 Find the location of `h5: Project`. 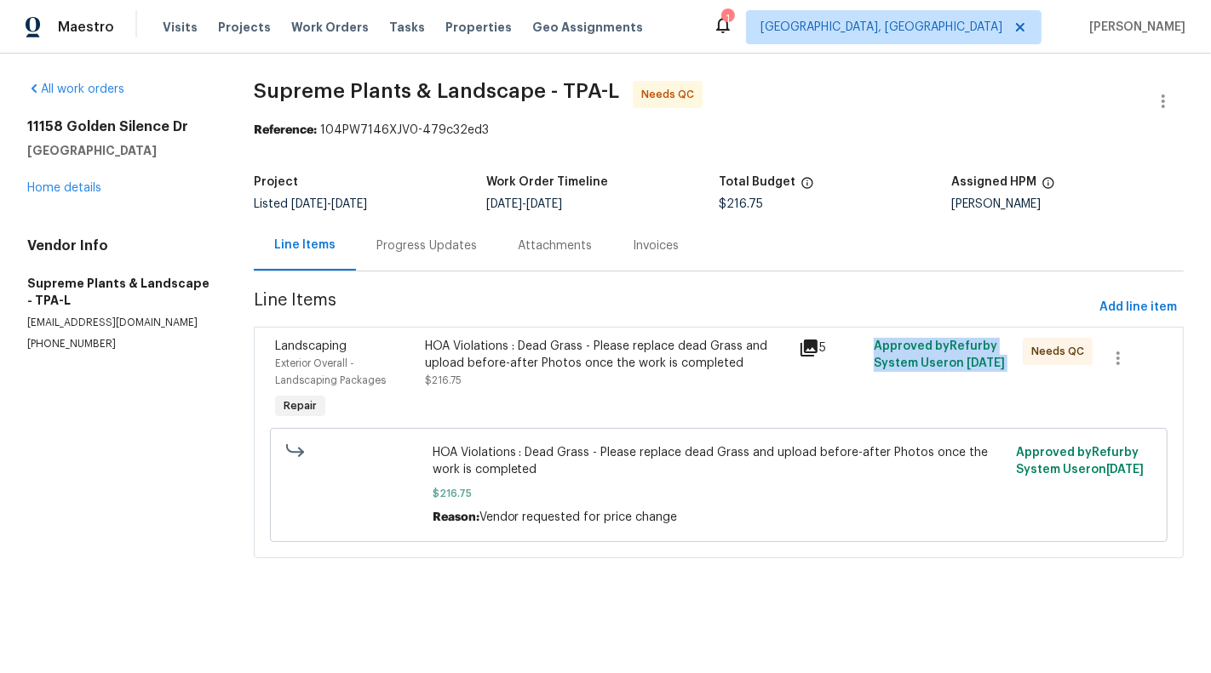

h5: Project is located at coordinates (276, 182).